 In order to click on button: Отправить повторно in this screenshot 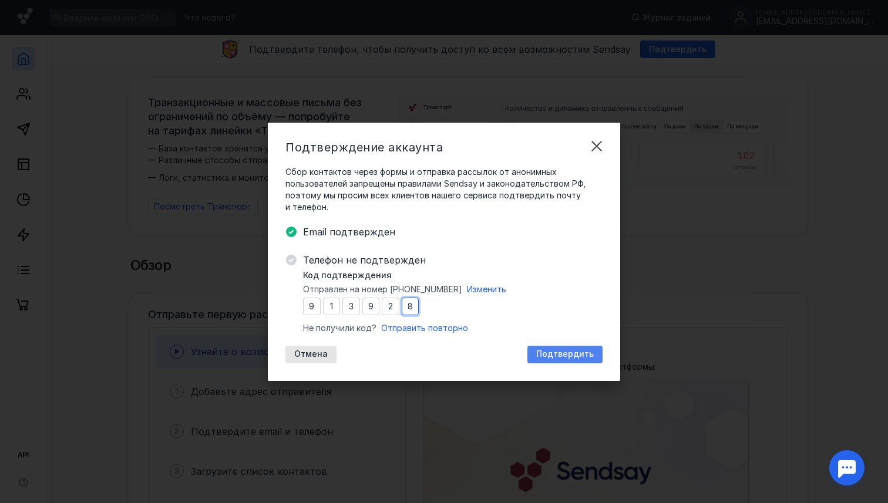, I will do `click(425, 328)`.